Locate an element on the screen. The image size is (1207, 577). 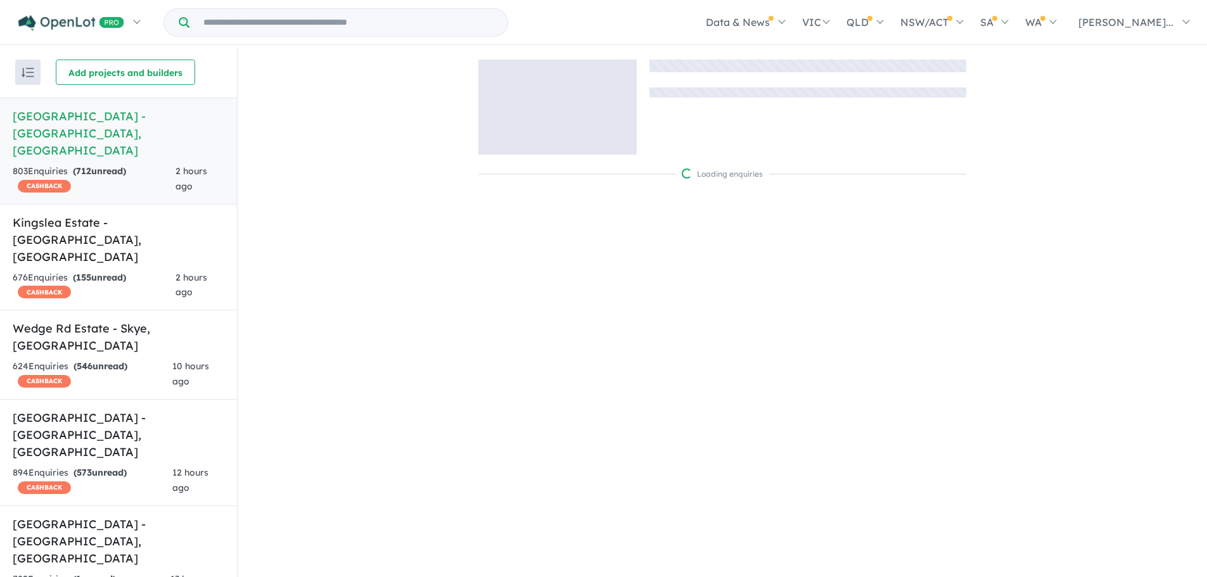
span: 712 is located at coordinates (84, 171).